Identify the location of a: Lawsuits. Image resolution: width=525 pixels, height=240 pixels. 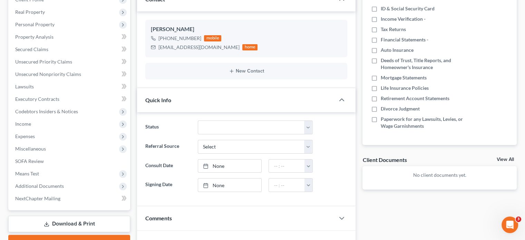
(70, 87).